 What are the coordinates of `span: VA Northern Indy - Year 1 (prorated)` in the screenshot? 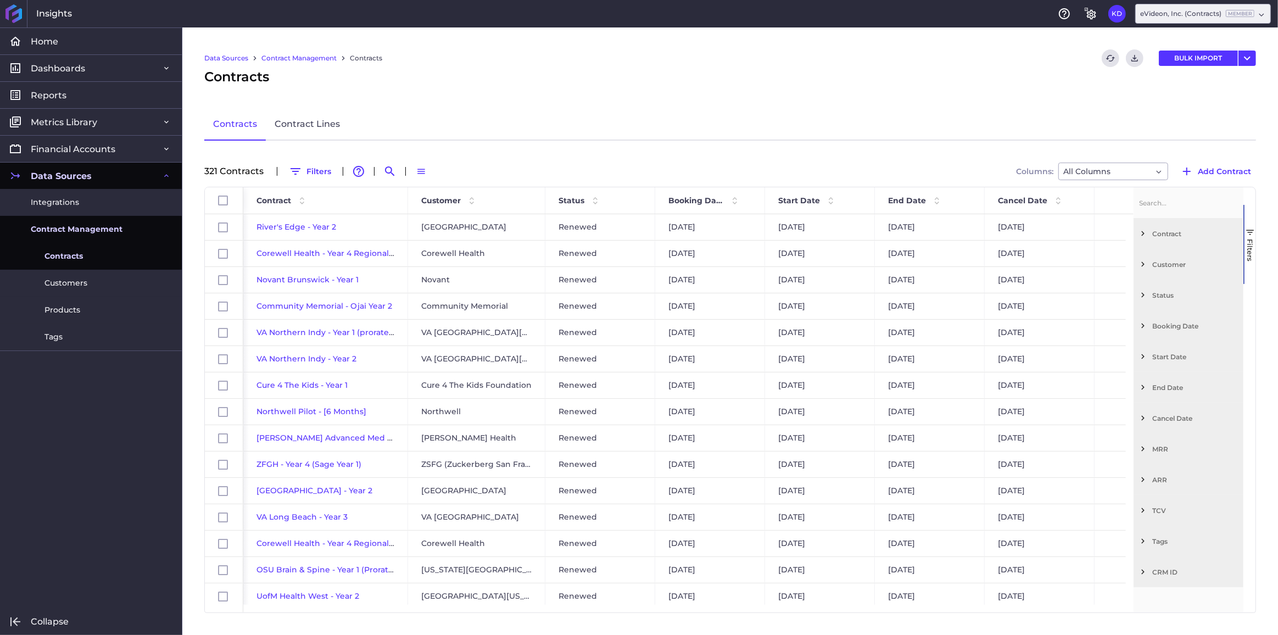 It's located at (327, 332).